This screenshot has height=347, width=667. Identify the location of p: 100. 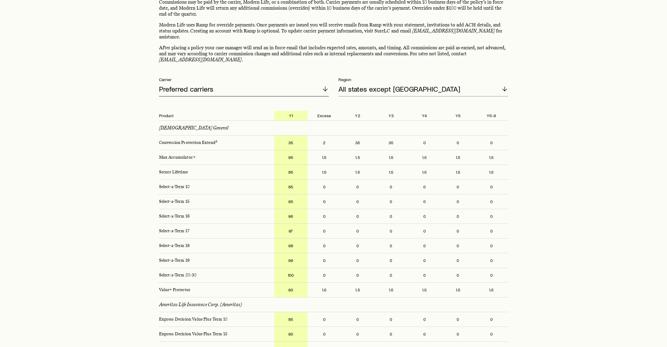
(291, 275).